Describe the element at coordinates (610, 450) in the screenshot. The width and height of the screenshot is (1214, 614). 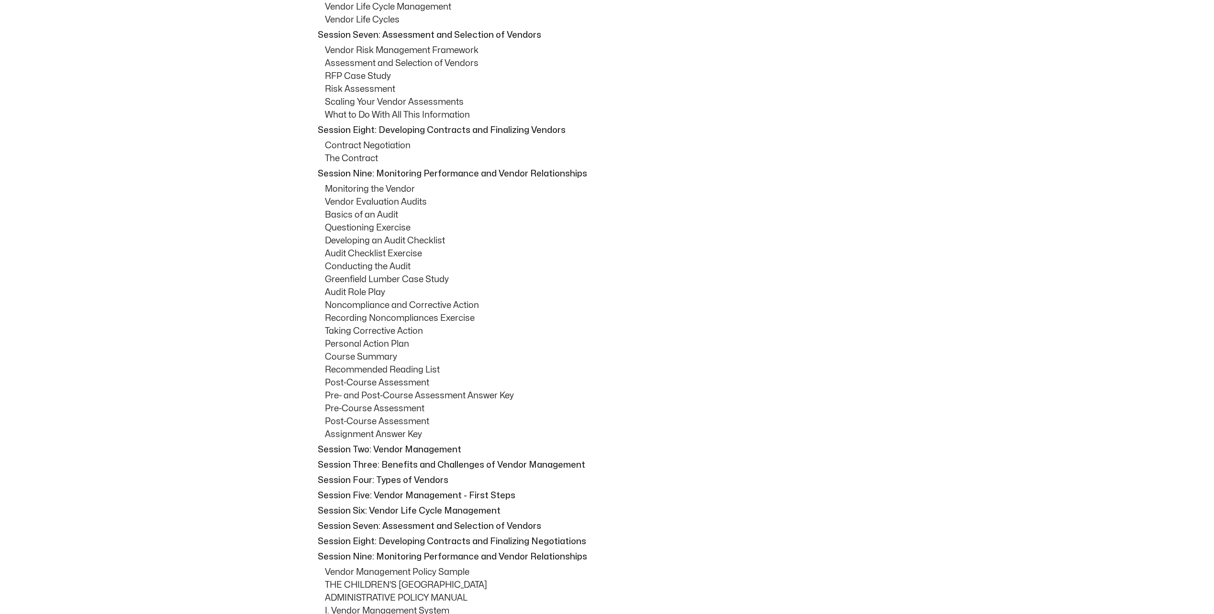
I see `p: Session Two: Vendor Management` at that location.